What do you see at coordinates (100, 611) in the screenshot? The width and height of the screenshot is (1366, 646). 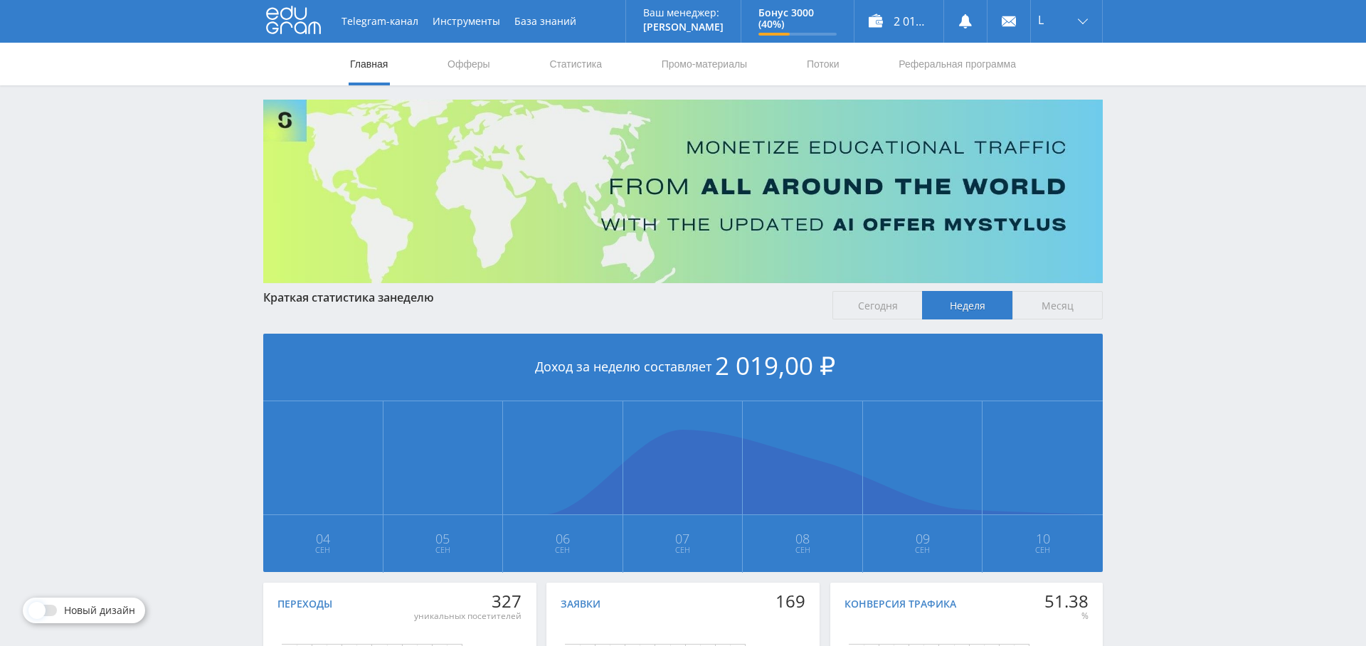 I see `span: Новый дизайн` at bounding box center [100, 611].